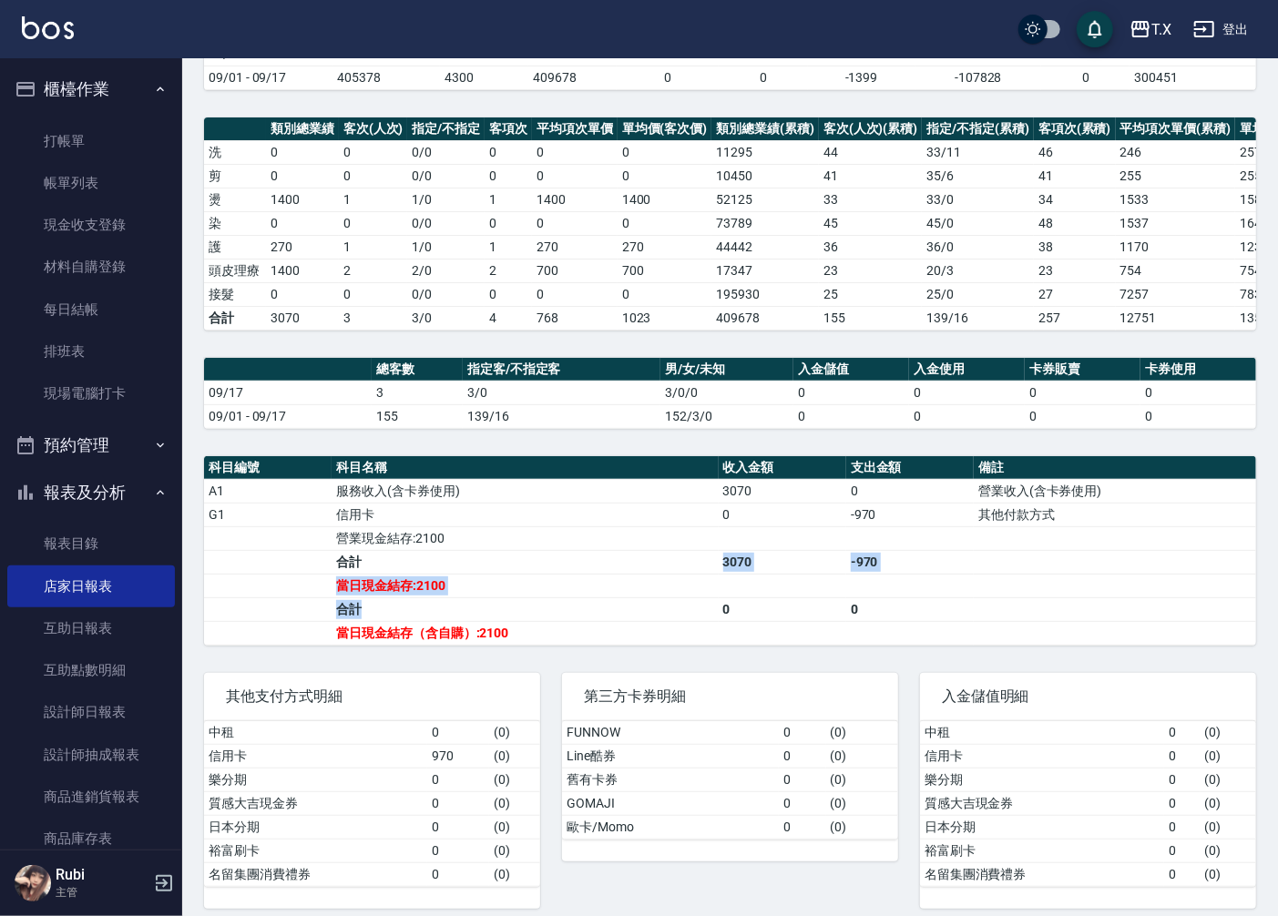 The height and width of the screenshot is (916, 1278). I want to click on td: 48, so click(1074, 223).